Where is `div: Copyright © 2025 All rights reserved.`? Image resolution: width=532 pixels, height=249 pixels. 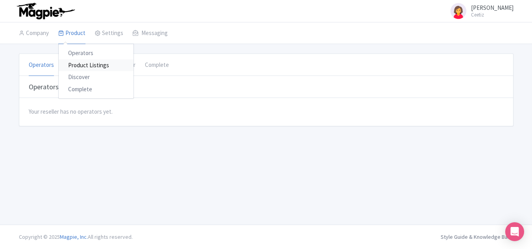 div: Copyright © 2025 All rights reserved. is located at coordinates (76, 237).